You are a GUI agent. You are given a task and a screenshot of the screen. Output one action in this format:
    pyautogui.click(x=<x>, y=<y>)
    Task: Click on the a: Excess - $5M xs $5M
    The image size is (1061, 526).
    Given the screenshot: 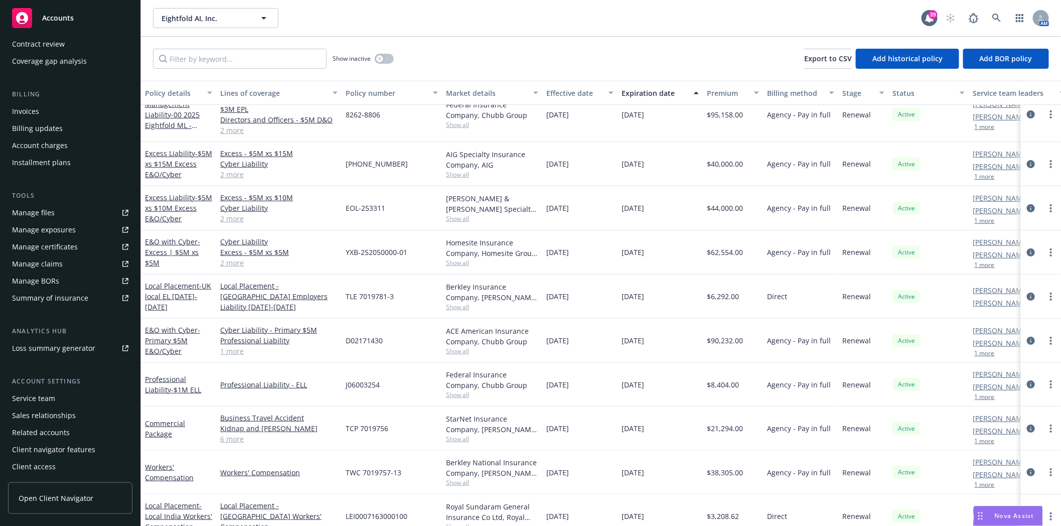 What is the action you would take?
    pyautogui.click(x=279, y=252)
    